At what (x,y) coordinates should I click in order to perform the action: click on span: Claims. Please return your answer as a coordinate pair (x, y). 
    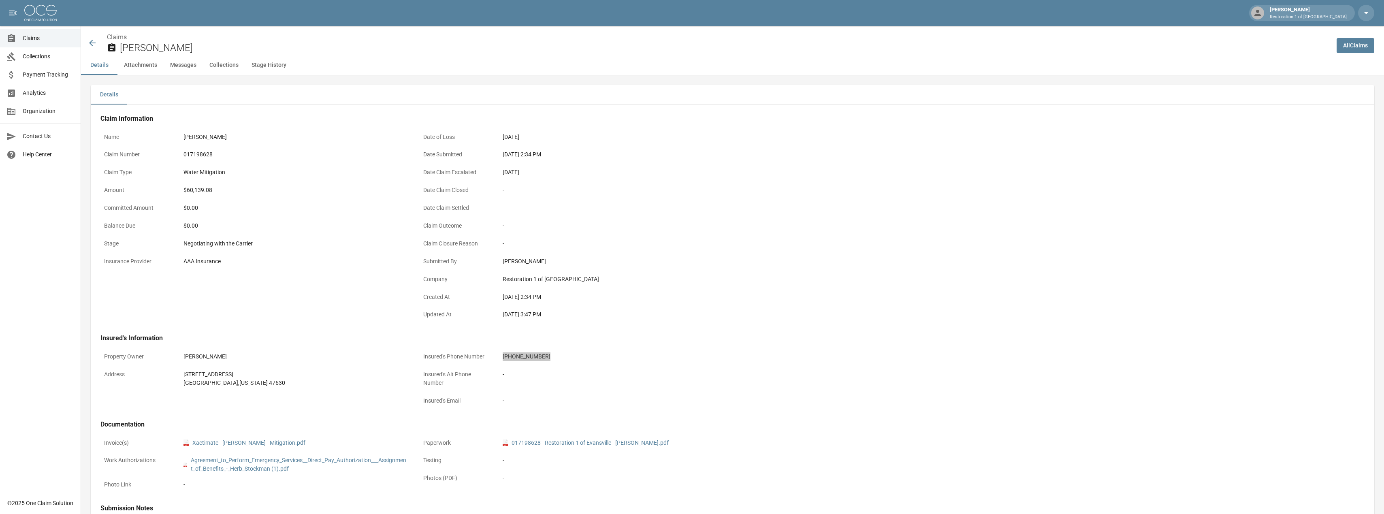
    Looking at the image, I should click on (48, 38).